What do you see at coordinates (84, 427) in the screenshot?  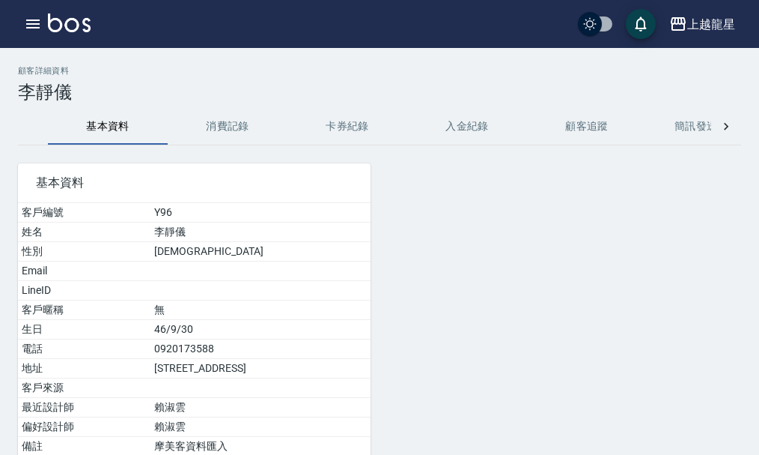 I see `td: 偏好設計師` at bounding box center [84, 427].